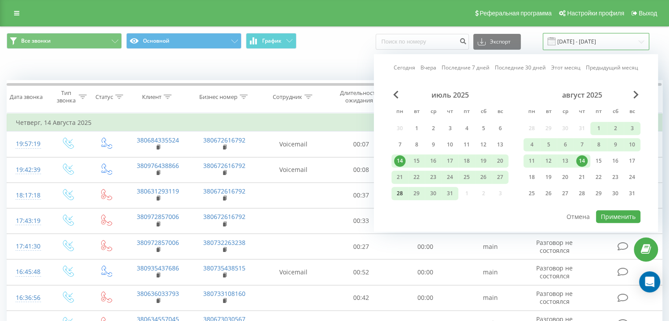  Describe the element at coordinates (27, 170) in the screenshot. I see `div: 19:42:39` at that location.